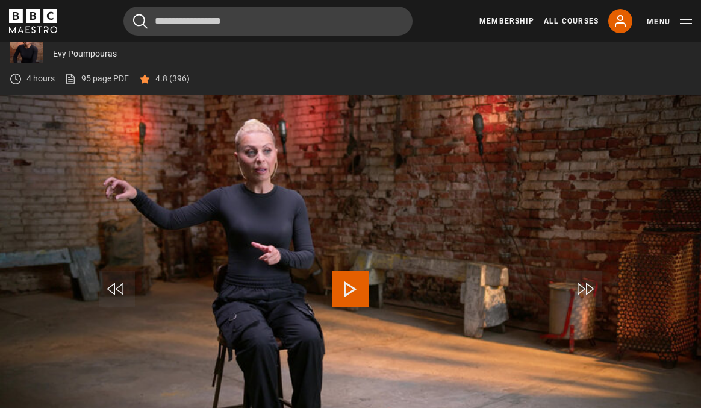 Image resolution: width=701 pixels, height=408 pixels. What do you see at coordinates (507, 21) in the screenshot?
I see `a: Membership` at bounding box center [507, 21].